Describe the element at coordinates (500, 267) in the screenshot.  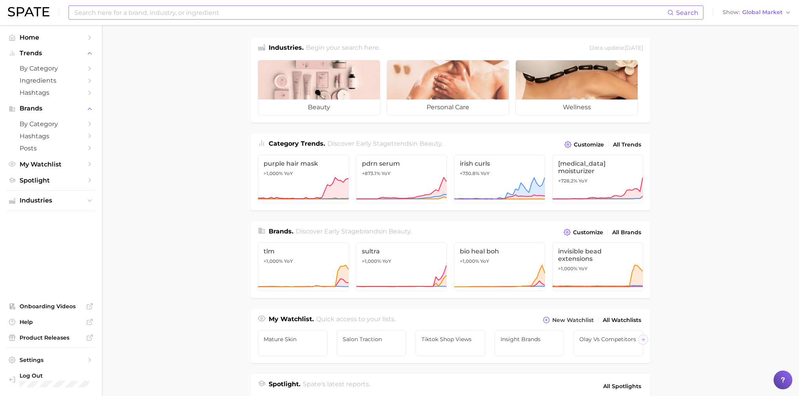
I see `a: bio heal boh>1,000% YoY` at that location.